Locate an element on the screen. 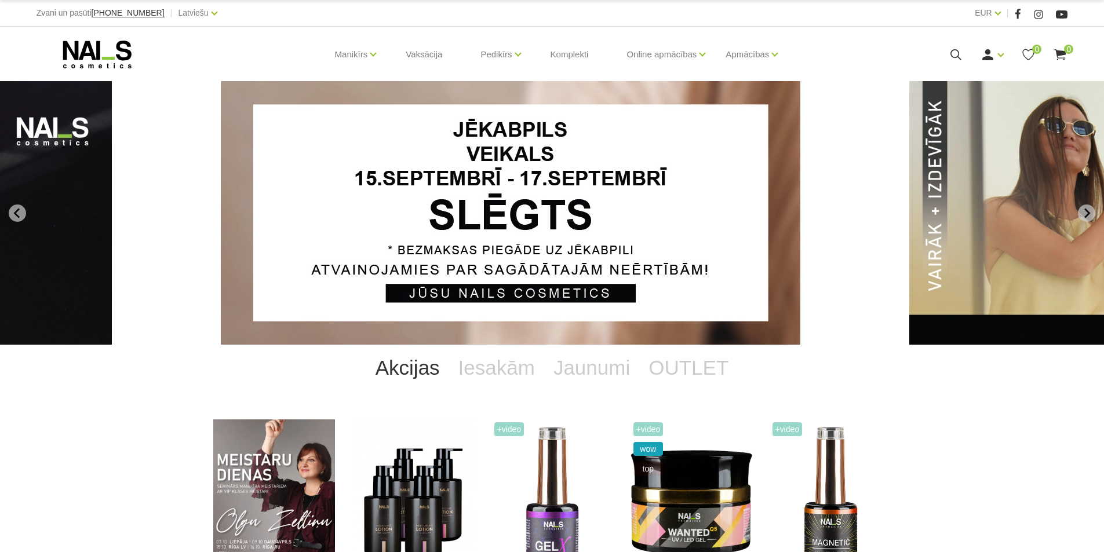 Image resolution: width=1104 pixels, height=552 pixels. a: Iesakām is located at coordinates (496, 368).